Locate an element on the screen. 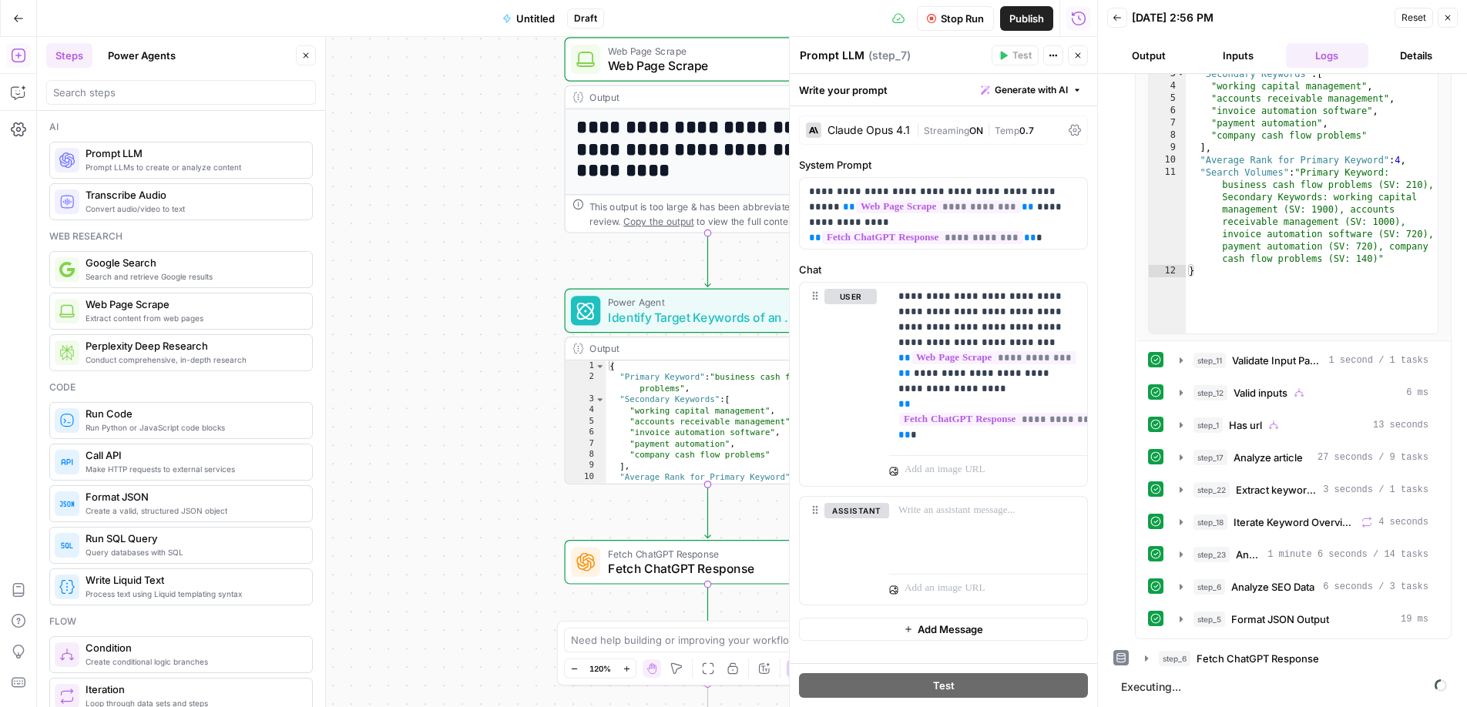  button: 1 minute 6 seconds / 14 tasks is located at coordinates (1304, 555).